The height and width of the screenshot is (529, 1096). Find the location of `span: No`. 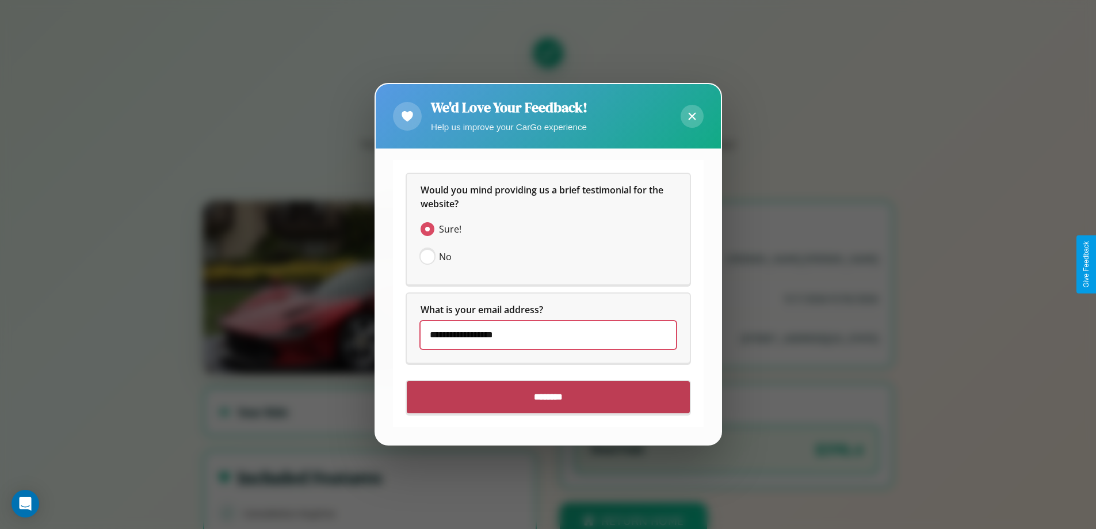

span: No is located at coordinates (445, 257).